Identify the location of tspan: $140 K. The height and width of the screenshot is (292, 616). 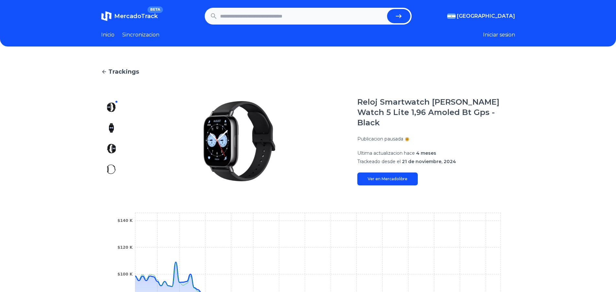
(125, 221).